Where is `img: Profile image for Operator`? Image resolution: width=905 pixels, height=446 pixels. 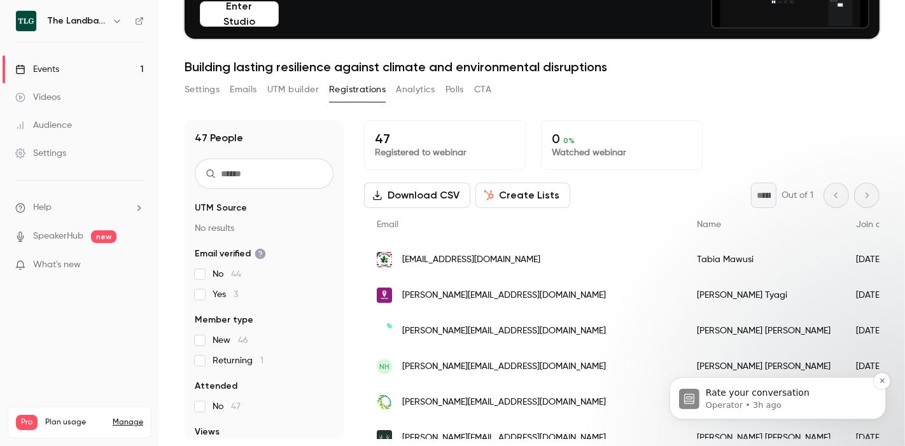 img: Profile image for Operator is located at coordinates (39, 102).